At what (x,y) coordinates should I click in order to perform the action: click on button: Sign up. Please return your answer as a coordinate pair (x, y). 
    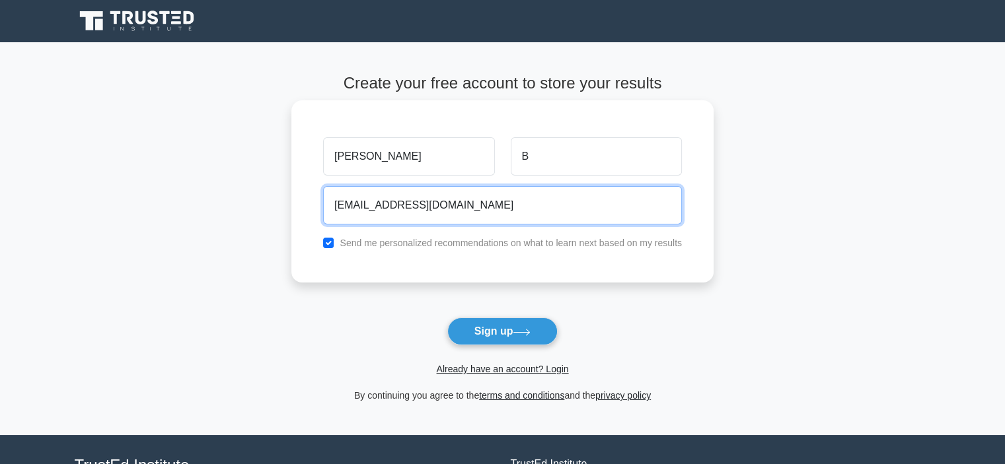
    Looking at the image, I should click on (503, 332).